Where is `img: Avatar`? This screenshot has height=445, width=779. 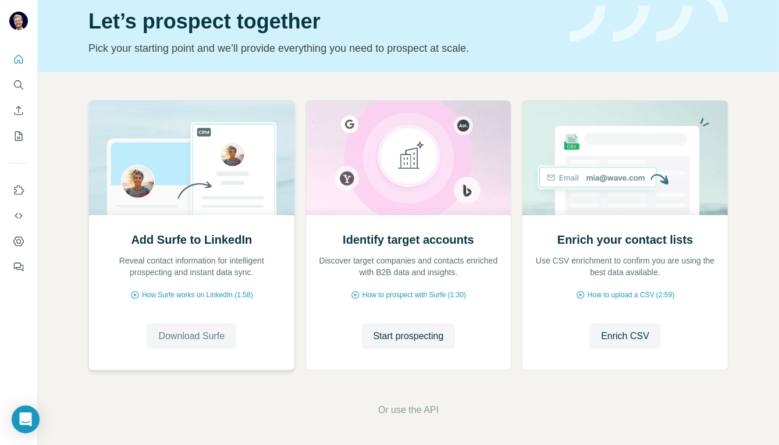
img: Avatar is located at coordinates (19, 21).